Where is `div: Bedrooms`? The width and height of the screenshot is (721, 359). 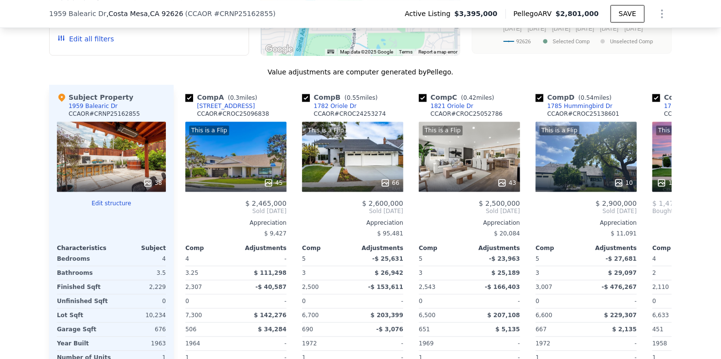 div: Bedrooms is located at coordinates (83, 259).